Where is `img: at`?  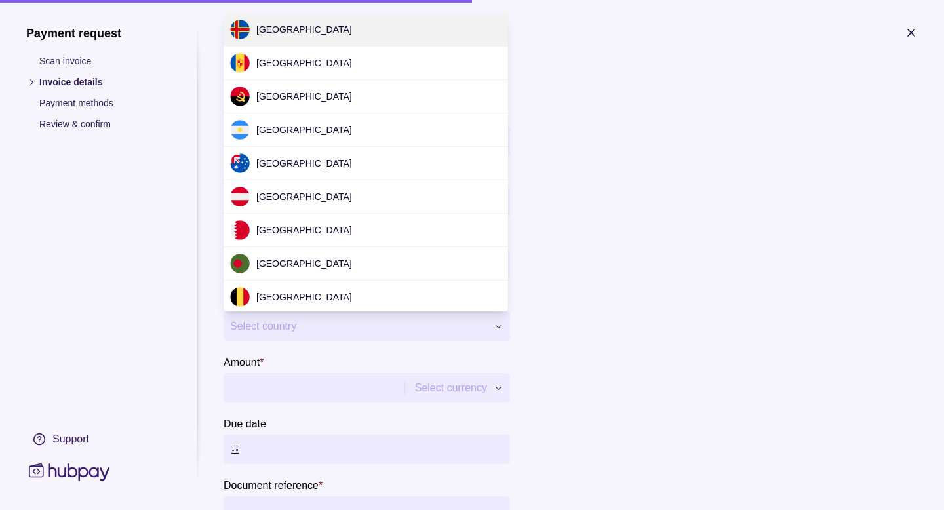 img: at is located at coordinates (240, 197).